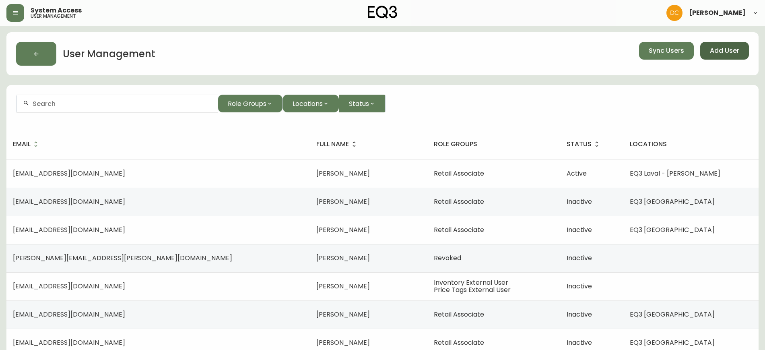 The height and width of the screenshot is (350, 765). I want to click on h4: role groups, so click(494, 144).